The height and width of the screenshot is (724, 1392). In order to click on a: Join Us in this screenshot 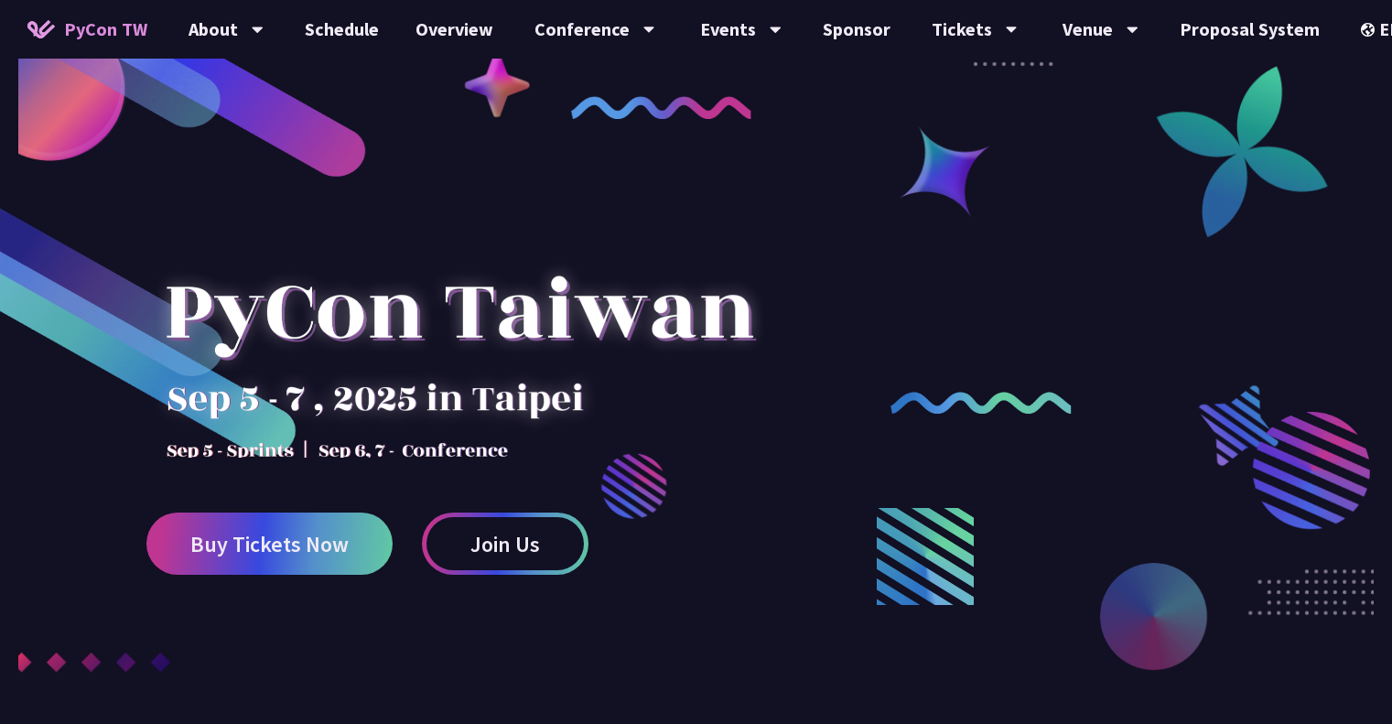, I will do `click(505, 544)`.